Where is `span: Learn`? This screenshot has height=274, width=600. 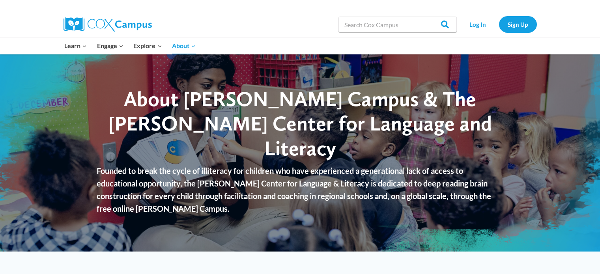
span: Learn is located at coordinates (75, 46).